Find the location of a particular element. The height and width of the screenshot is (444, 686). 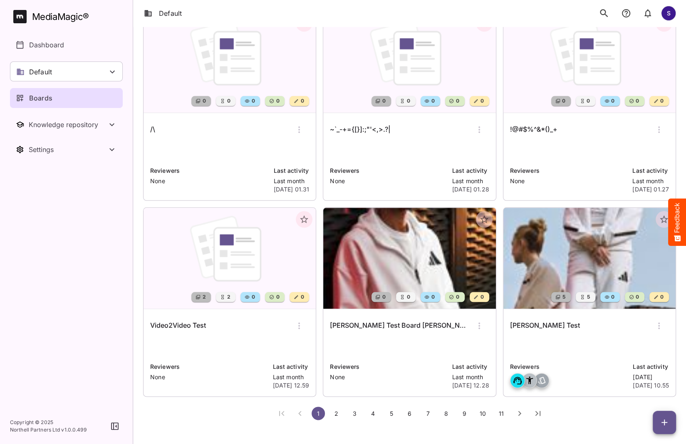

h6: Video2Video Test is located at coordinates (178, 326).